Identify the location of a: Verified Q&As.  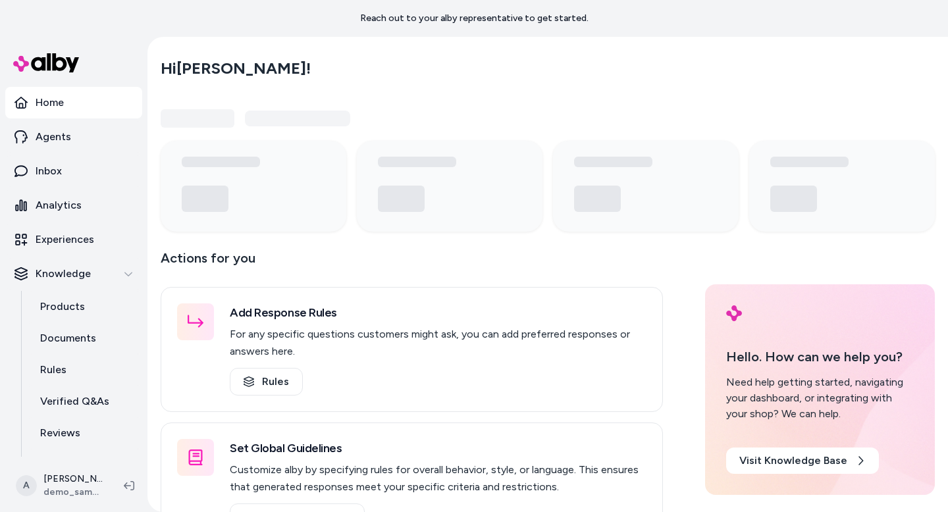
(84, 401).